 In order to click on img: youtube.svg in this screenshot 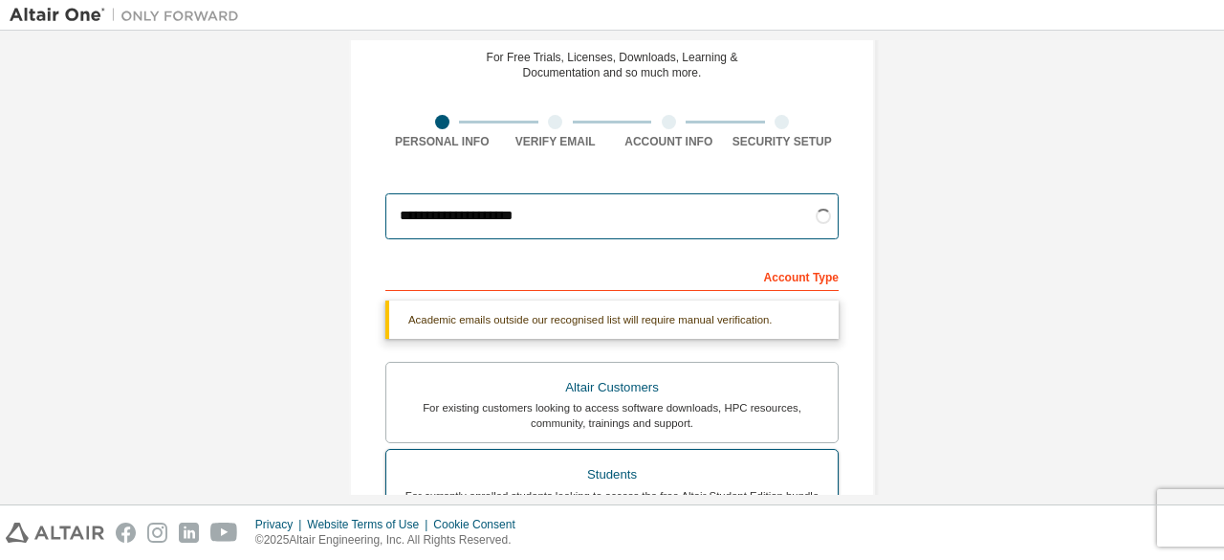, I will do `click(224, 532)`.